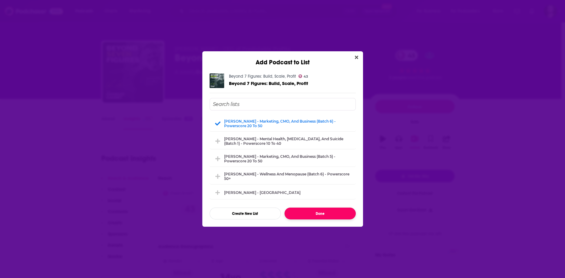 Image resolution: width=565 pixels, height=278 pixels. What do you see at coordinates (283, 192) in the screenshot?
I see `div: Natalie Cloutier - Canada` at bounding box center [283, 192].